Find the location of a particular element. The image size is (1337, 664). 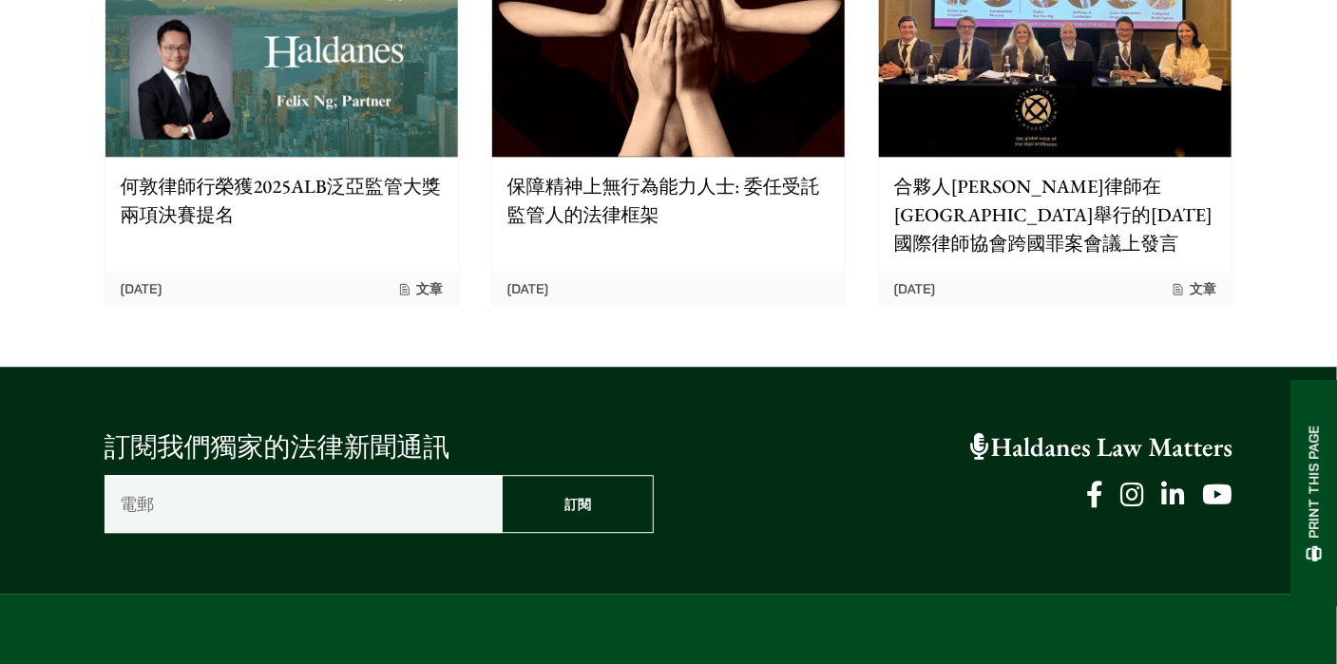

input: 訂閱 is located at coordinates (578, 504).